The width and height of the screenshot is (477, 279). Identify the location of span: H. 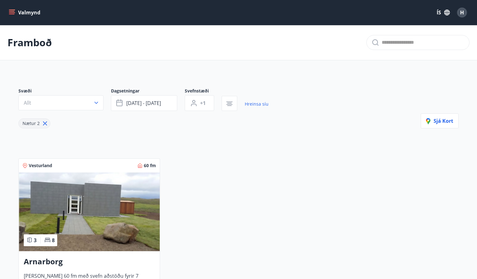
(462, 13).